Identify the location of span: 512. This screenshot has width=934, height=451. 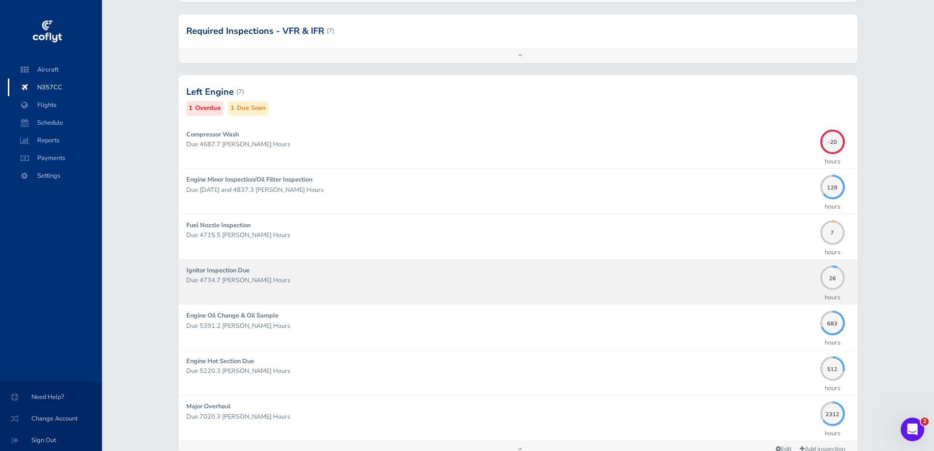
(833, 367).